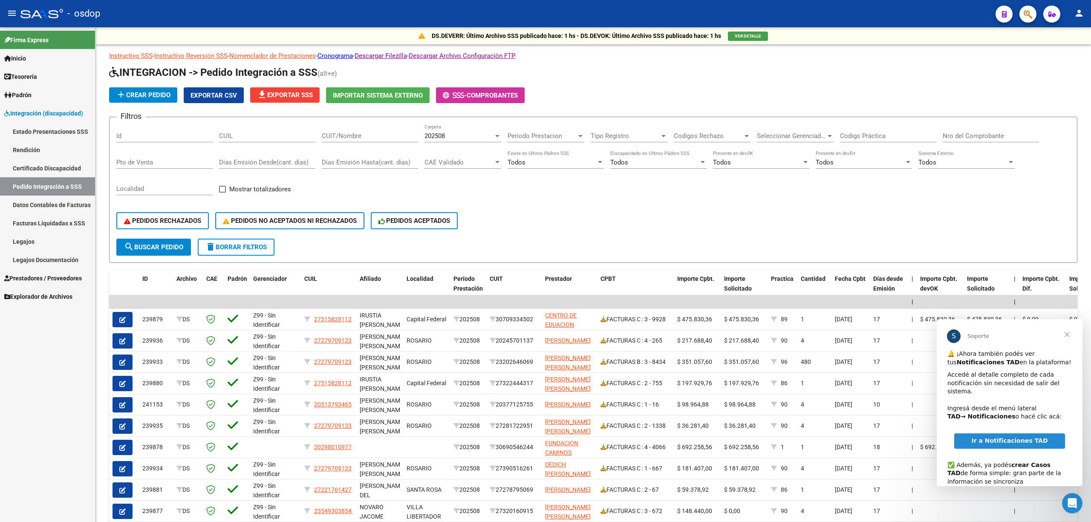  Describe the element at coordinates (693, 426) in the screenshot. I see `span: $ 36.281,40` at that location.